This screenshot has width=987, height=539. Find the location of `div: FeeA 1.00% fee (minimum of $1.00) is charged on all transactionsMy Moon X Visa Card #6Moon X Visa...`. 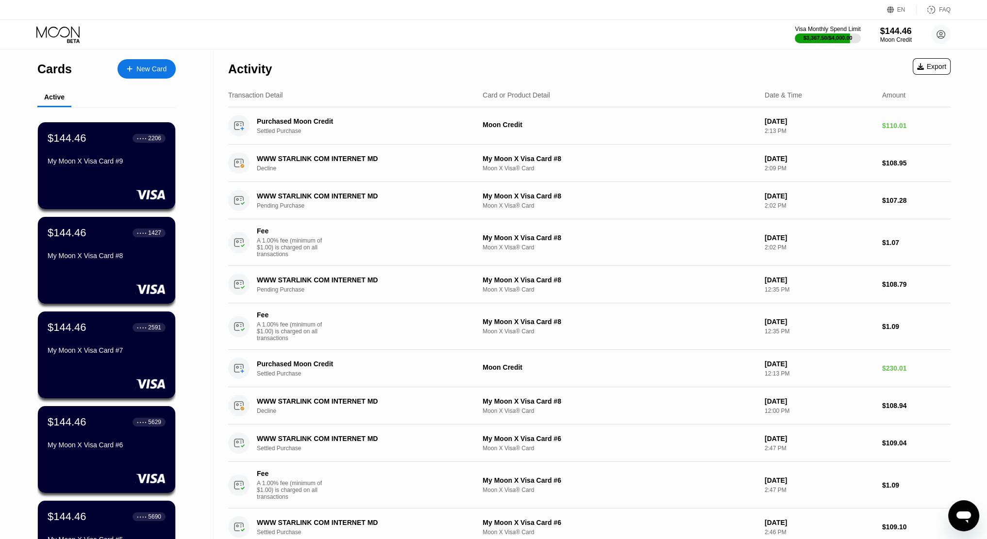

div: FeeA 1.00% fee (minimum of $1.00) is charged on all transactionsMy Moon X Visa Card #6Moon X Visa... is located at coordinates (589, 485).